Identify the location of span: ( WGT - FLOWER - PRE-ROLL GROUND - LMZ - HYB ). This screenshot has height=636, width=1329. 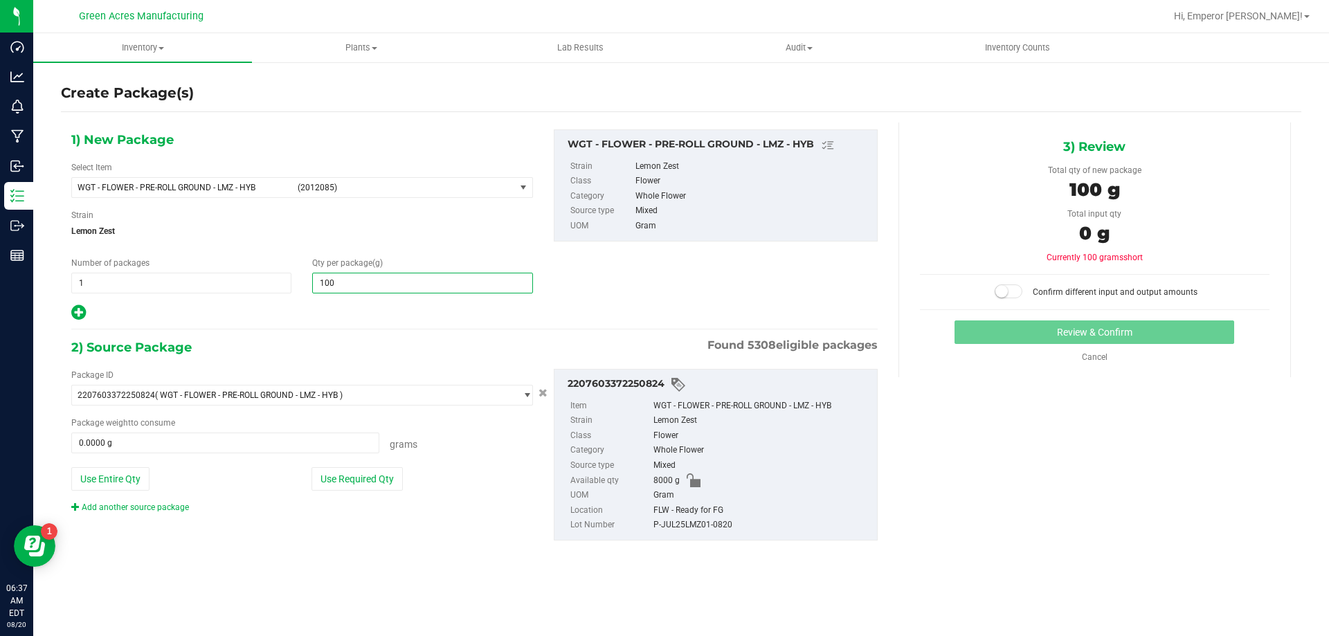
(248, 395).